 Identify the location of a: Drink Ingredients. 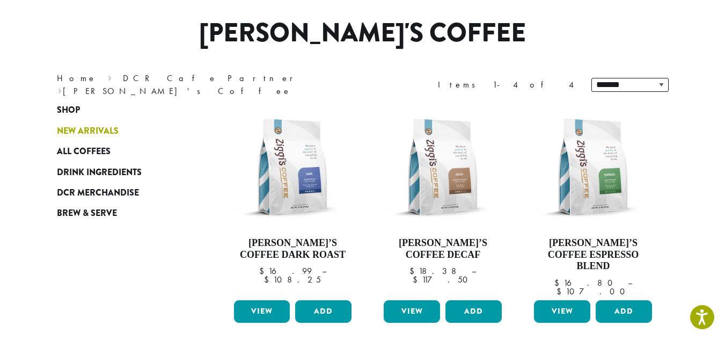
(121, 172).